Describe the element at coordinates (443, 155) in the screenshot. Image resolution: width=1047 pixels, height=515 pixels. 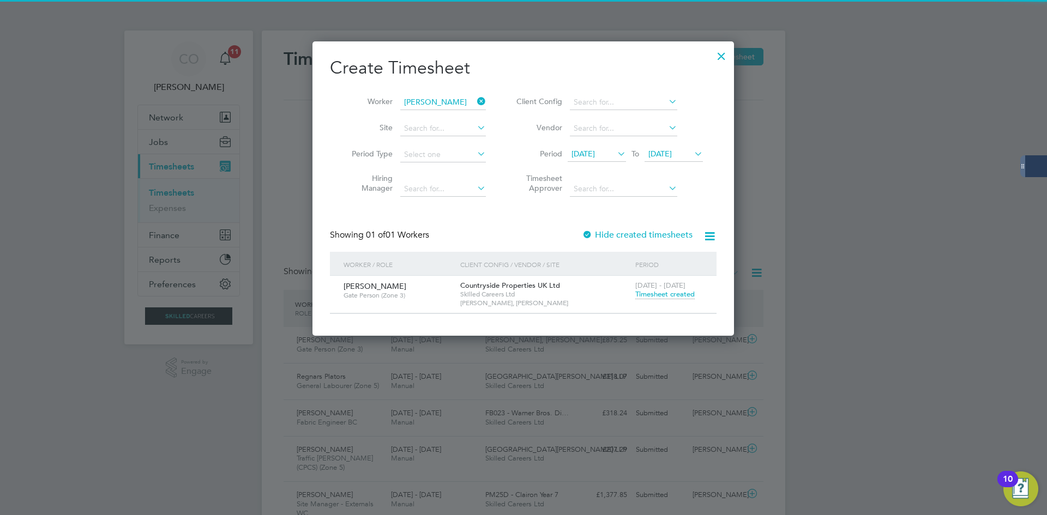
I see `input: Select one` at that location.